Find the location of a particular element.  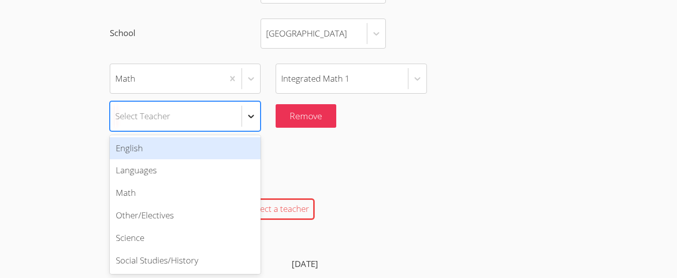

div: Select Teacher is located at coordinates (143, 116).